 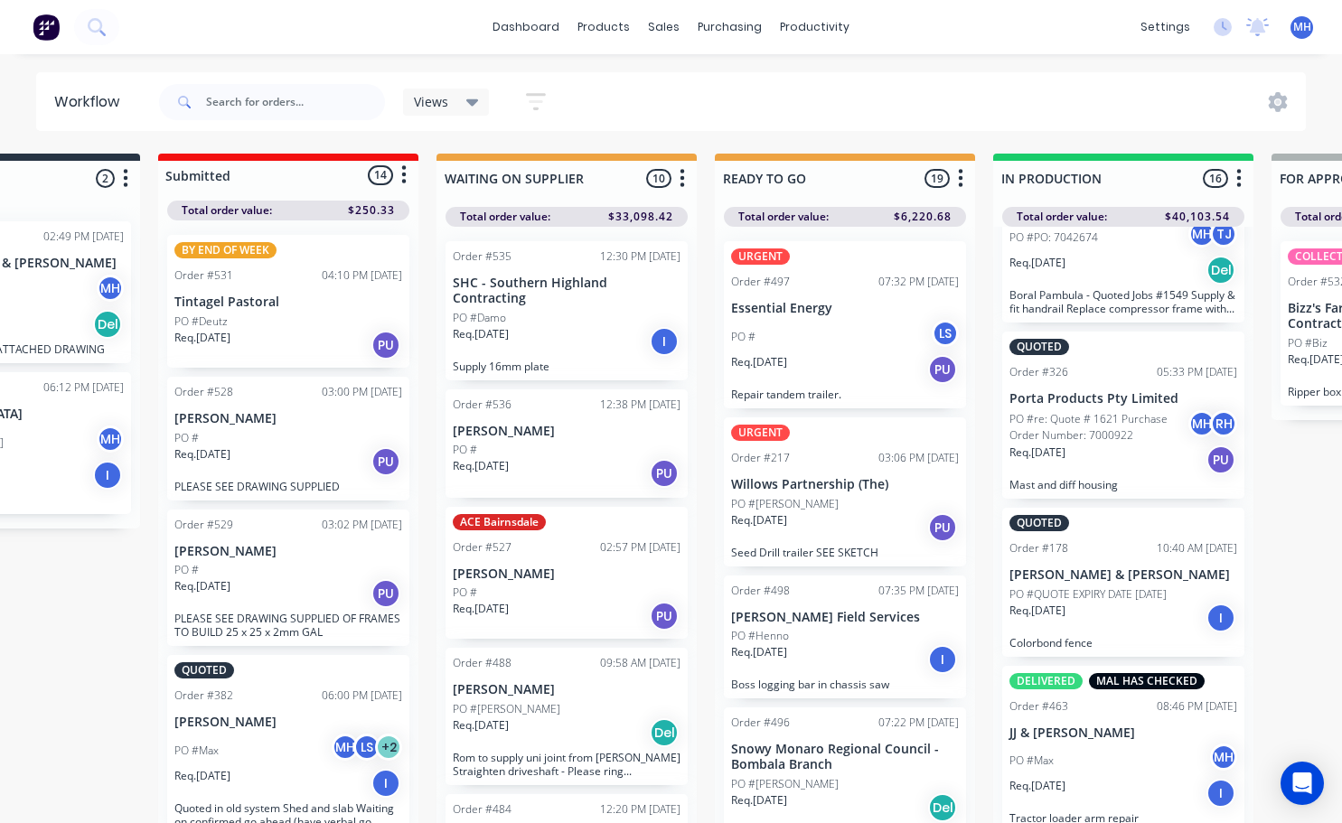 What do you see at coordinates (225, 250) in the screenshot?
I see `div: BY END OF WEEK` at bounding box center [225, 250].